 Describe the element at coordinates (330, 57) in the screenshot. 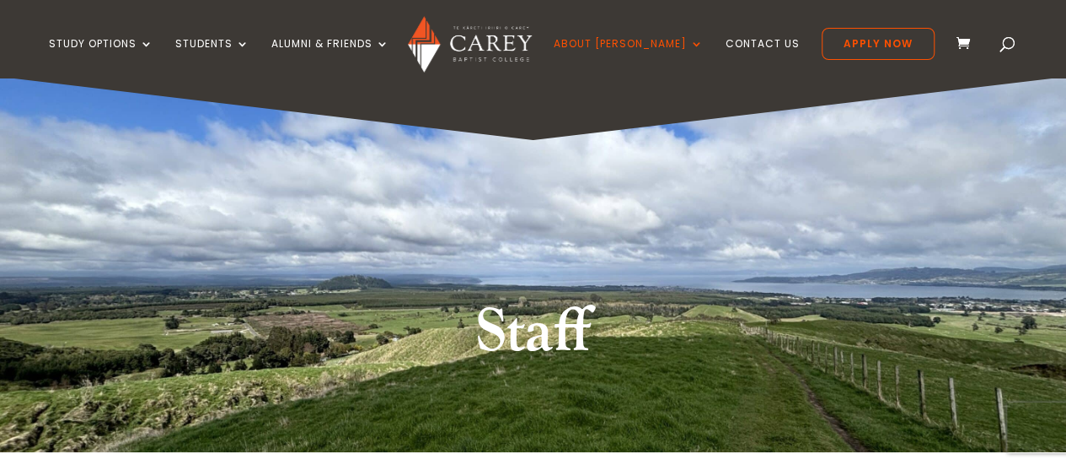

I see `a: Alumni & Friends` at that location.